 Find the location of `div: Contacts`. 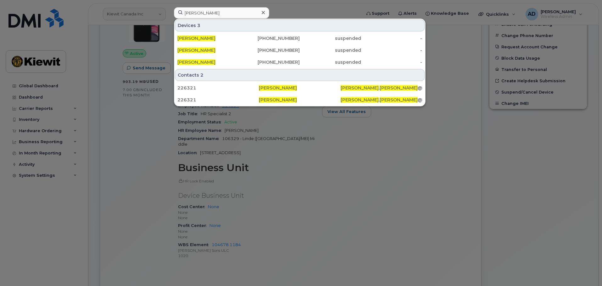

div: Contacts is located at coordinates (300, 75).